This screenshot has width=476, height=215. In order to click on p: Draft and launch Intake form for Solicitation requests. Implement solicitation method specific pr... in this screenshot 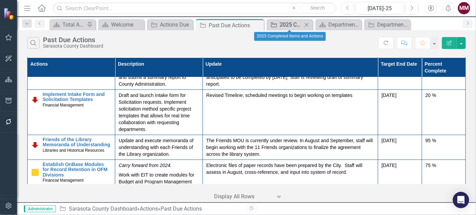, I will do `click(159, 112)`.